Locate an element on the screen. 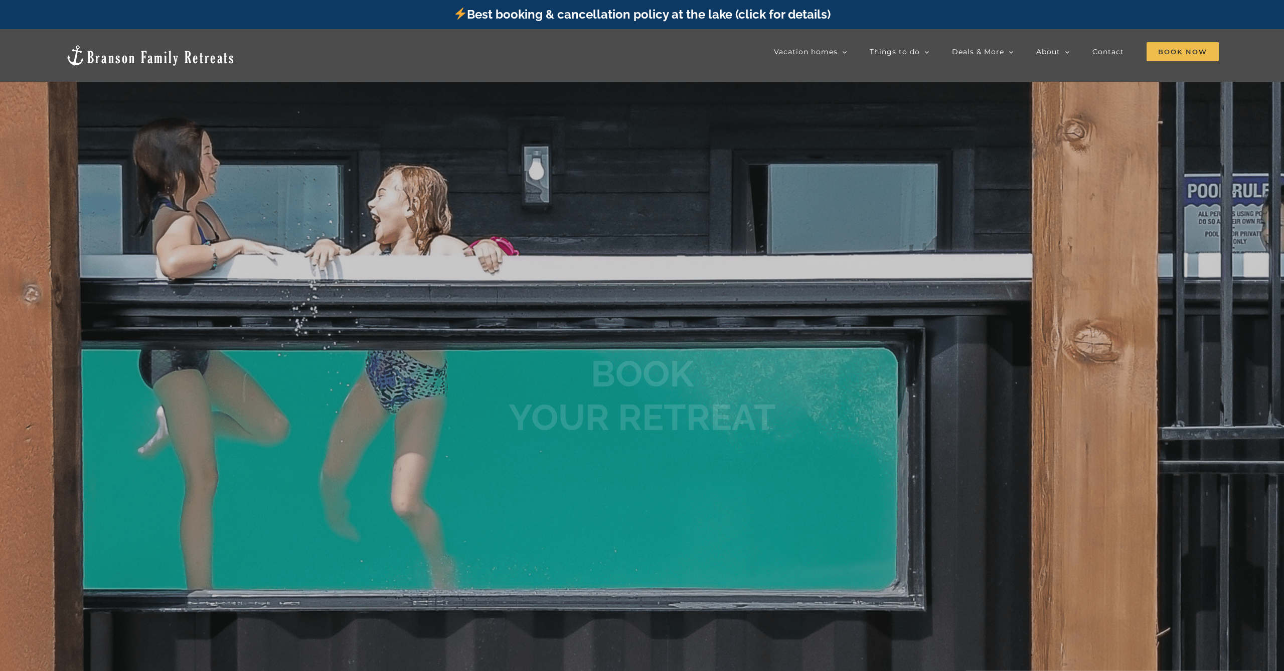 This screenshot has width=1284, height=671. img: Branson Family Retreats Logo is located at coordinates (150, 55).